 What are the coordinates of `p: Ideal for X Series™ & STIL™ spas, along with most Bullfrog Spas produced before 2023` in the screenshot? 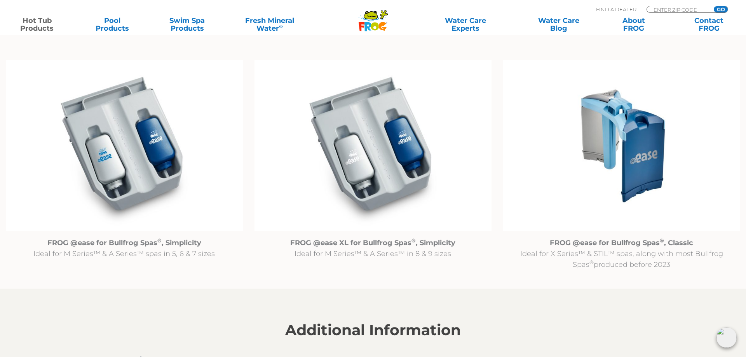 It's located at (621, 254).